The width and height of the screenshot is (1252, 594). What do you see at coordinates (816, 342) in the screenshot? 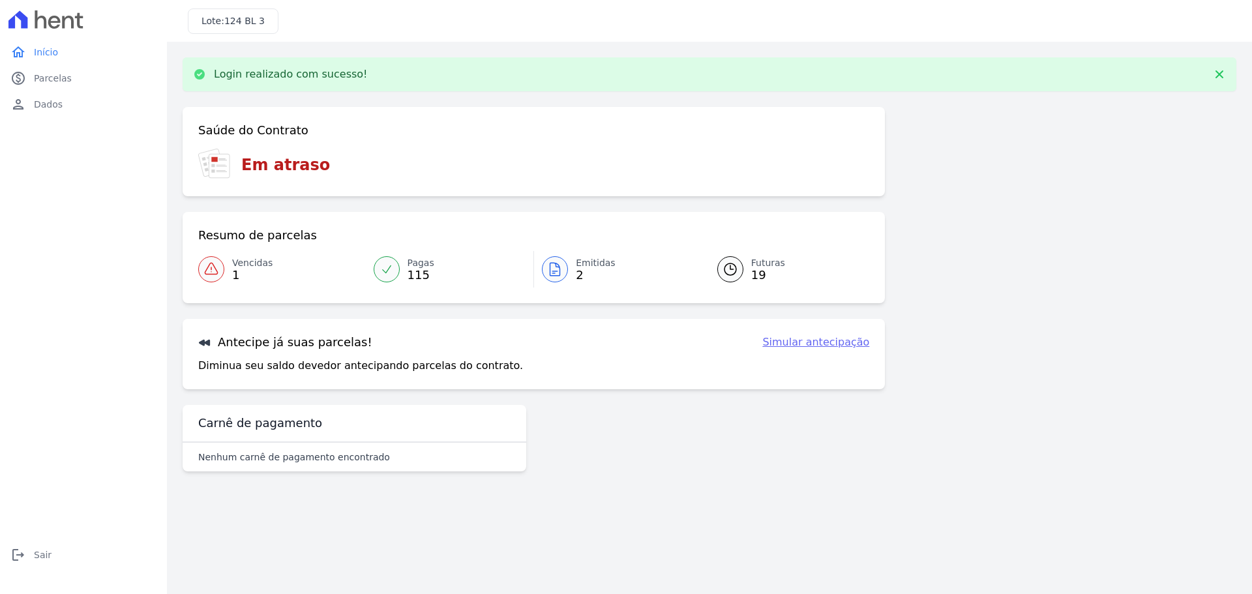
I see `a: Simular antecipação` at bounding box center [816, 342].